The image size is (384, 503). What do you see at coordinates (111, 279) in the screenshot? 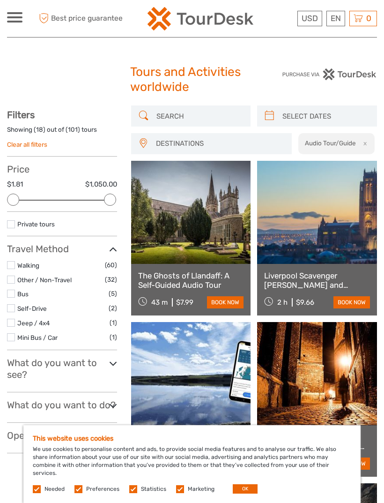
I see `span: (32)` at bounding box center [111, 279].